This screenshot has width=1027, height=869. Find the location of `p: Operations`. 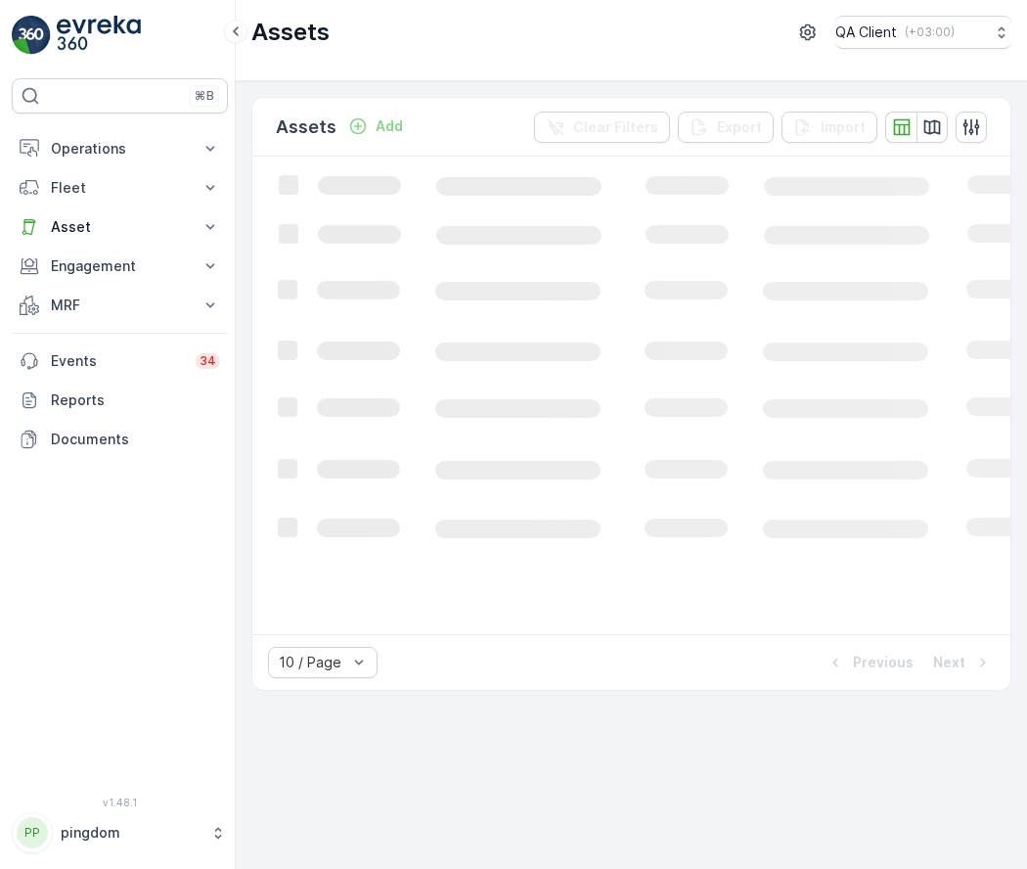

p: Operations is located at coordinates (119, 149).